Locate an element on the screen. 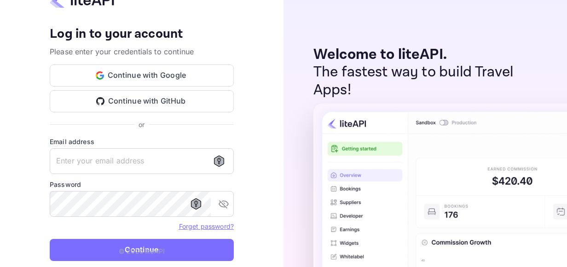 This screenshot has width=567, height=267. p: © 2025 liteAPI is located at coordinates (142, 251).